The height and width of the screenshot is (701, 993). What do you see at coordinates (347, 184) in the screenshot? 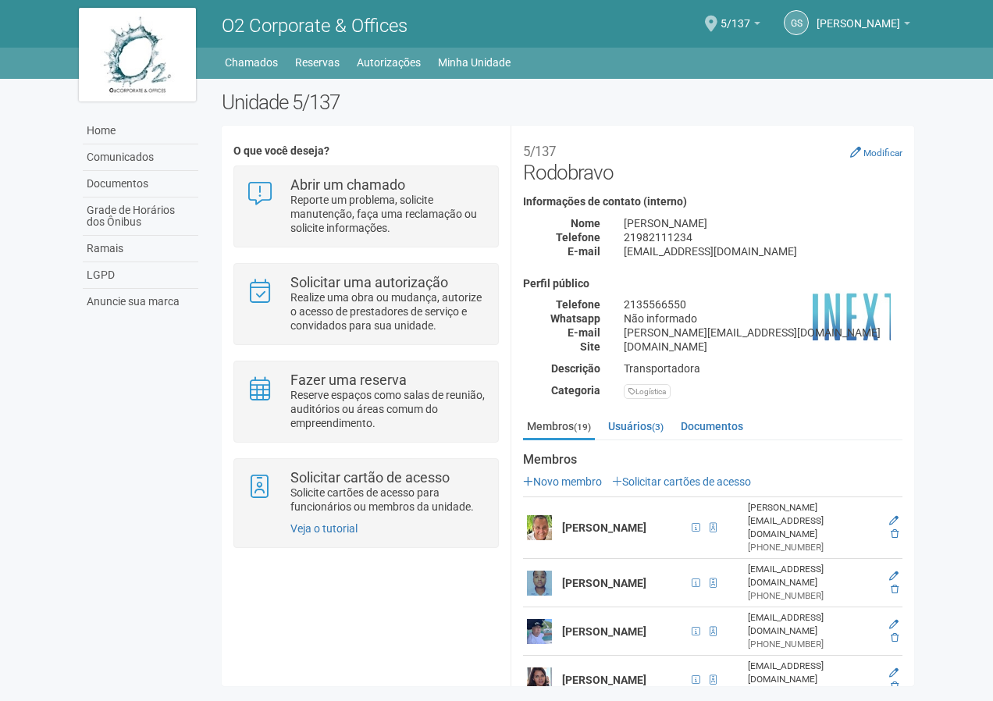
I see `strong: Abrir um chamado` at bounding box center [347, 184].